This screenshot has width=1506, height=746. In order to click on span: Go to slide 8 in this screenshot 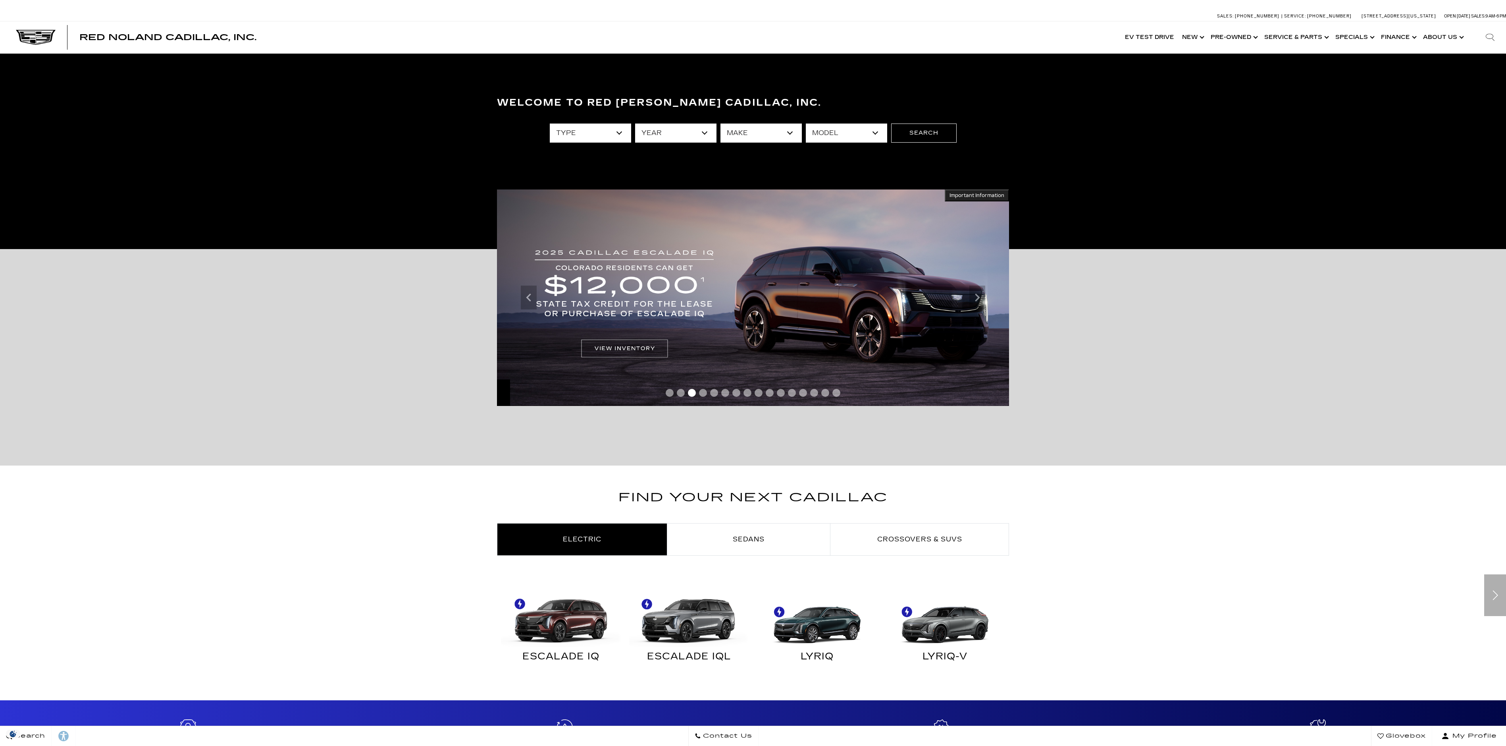, I will do `click(748, 393)`.